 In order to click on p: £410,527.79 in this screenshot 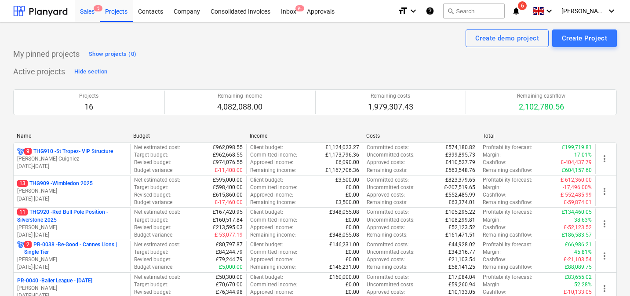, I will do `click(460, 162)`.